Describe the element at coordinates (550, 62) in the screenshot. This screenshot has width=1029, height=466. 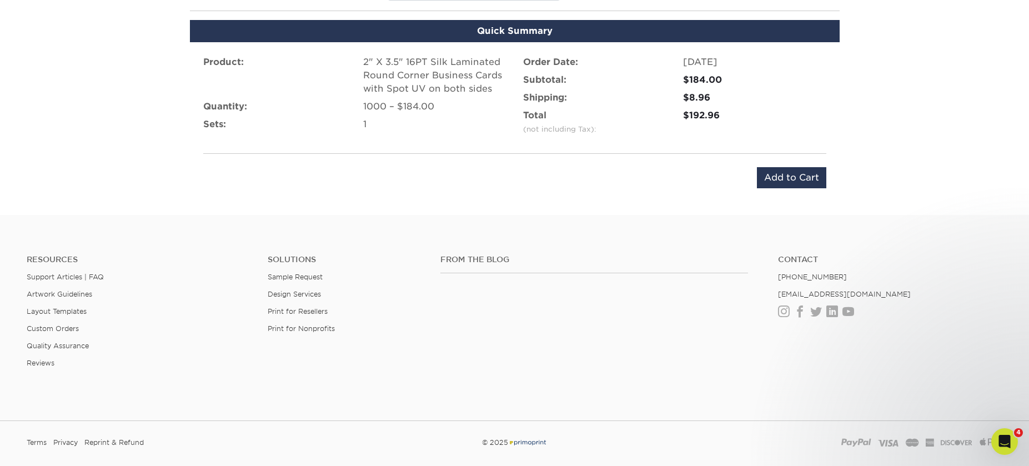
I see `label: Order Date:` at that location.